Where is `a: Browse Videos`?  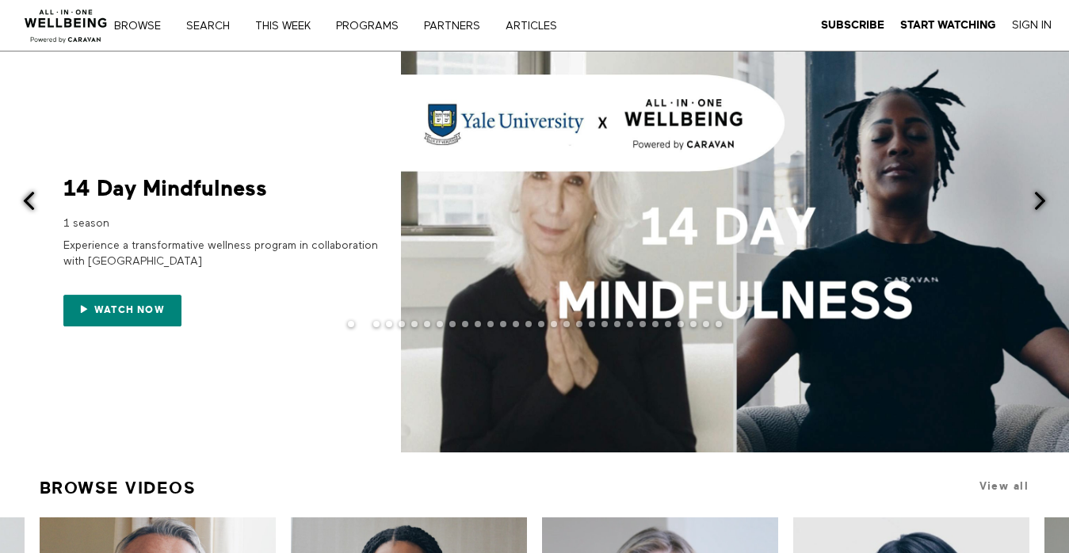
a: Browse Videos is located at coordinates (118, 488).